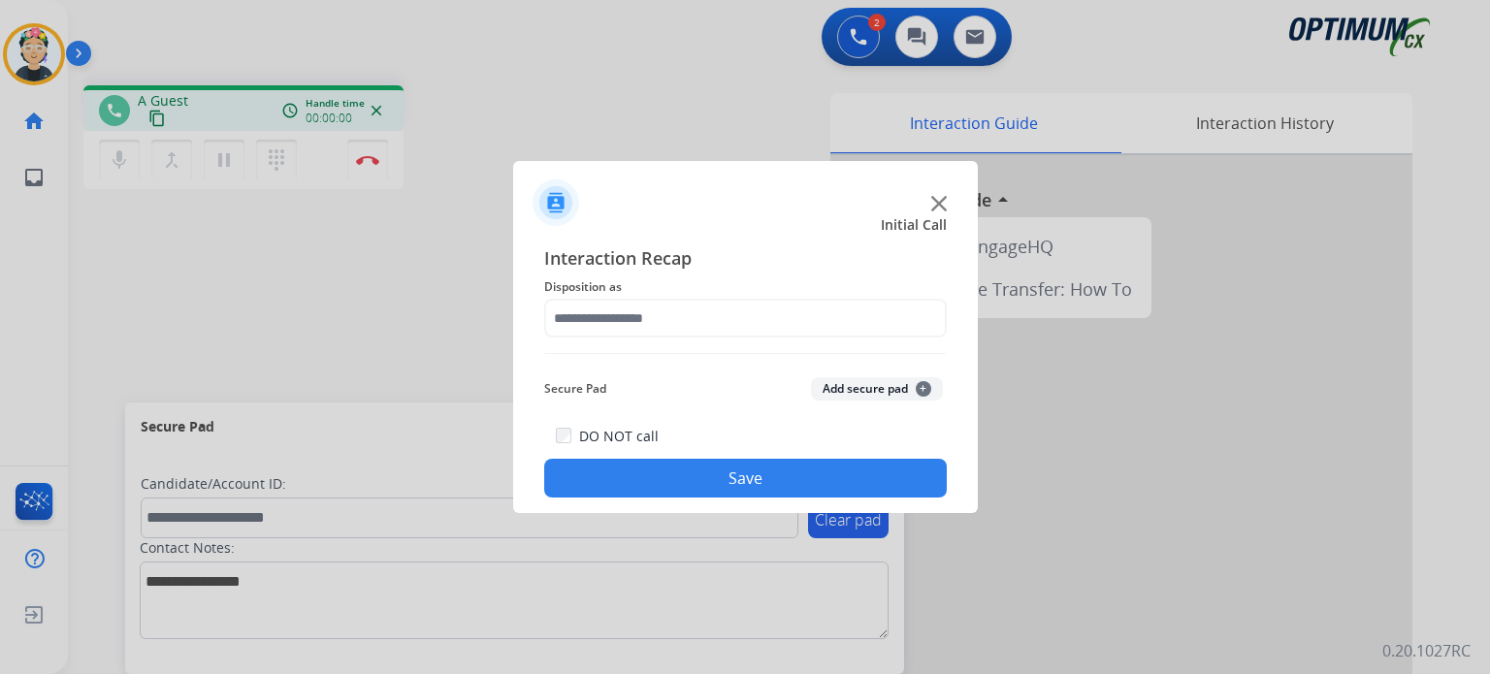 The image size is (1490, 674). I want to click on img: contactIcon, so click(556, 203).